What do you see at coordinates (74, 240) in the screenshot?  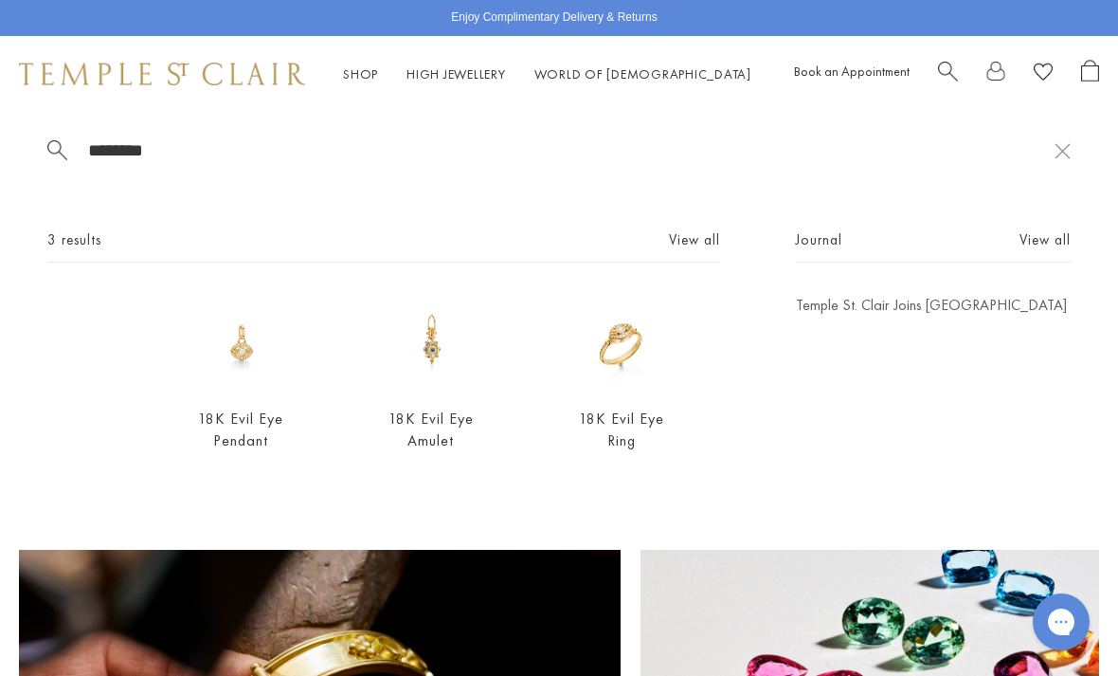 I see `span: 3 results` at bounding box center [74, 240].